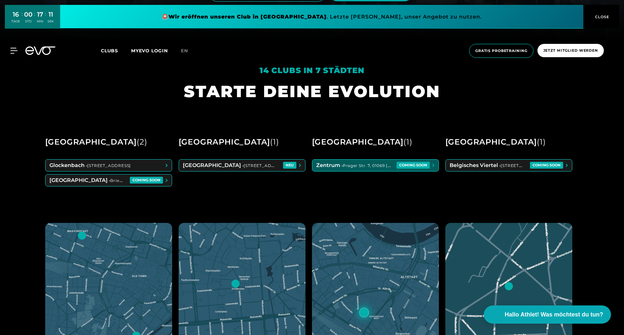 The height and width of the screenshot is (335, 624). I want to click on a: MYEVO LOGIN, so click(149, 51).